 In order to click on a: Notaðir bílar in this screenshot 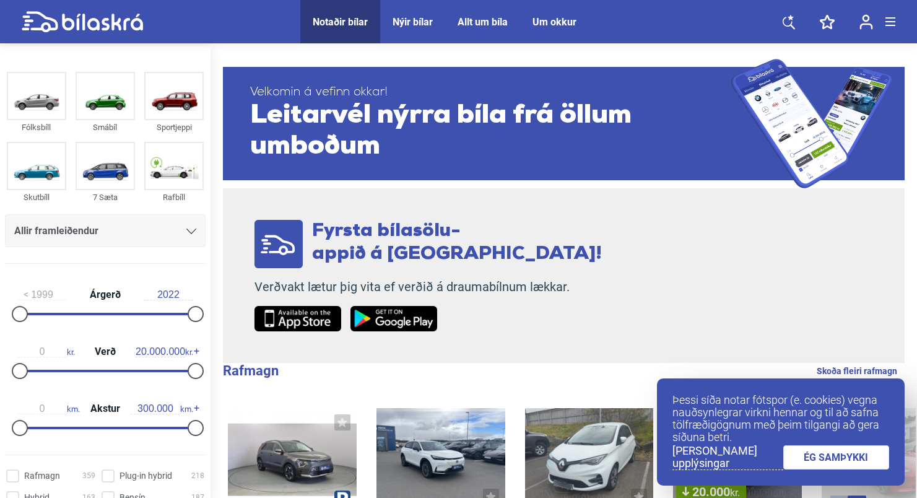, I will do `click(340, 22)`.